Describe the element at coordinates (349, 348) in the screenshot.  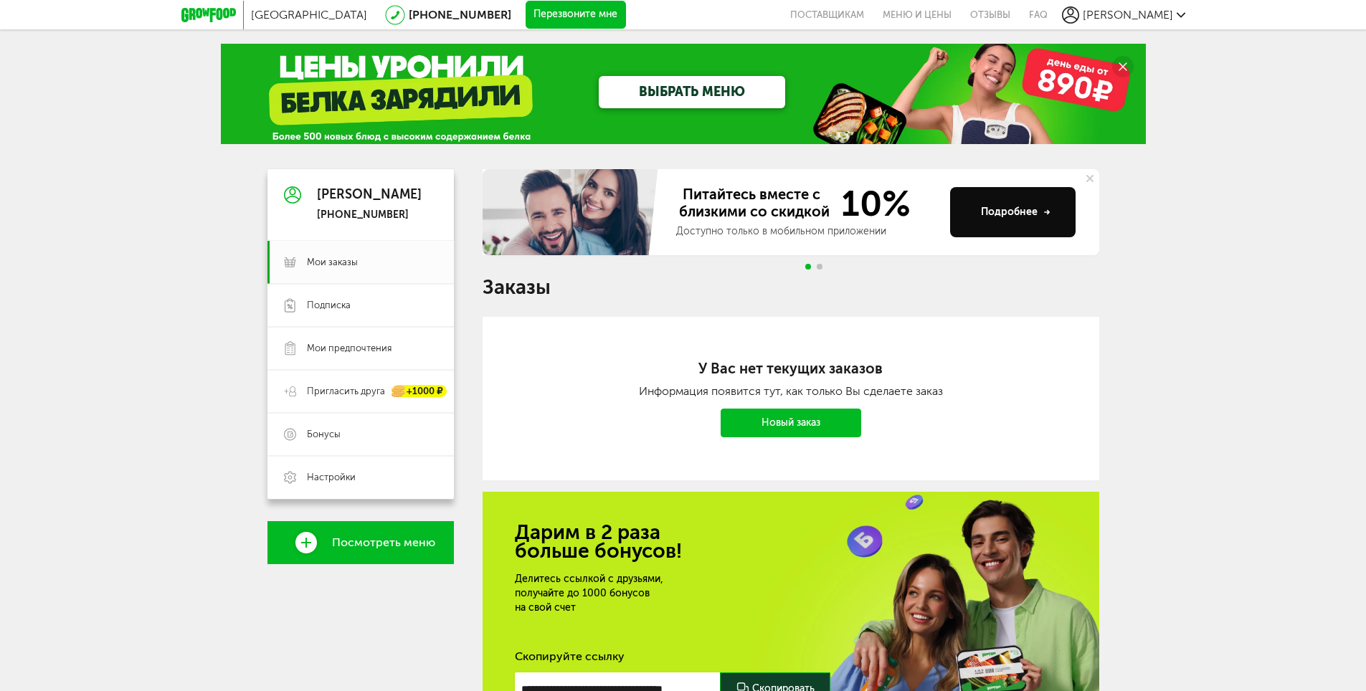
I see `span: Мои предпочтения` at that location.